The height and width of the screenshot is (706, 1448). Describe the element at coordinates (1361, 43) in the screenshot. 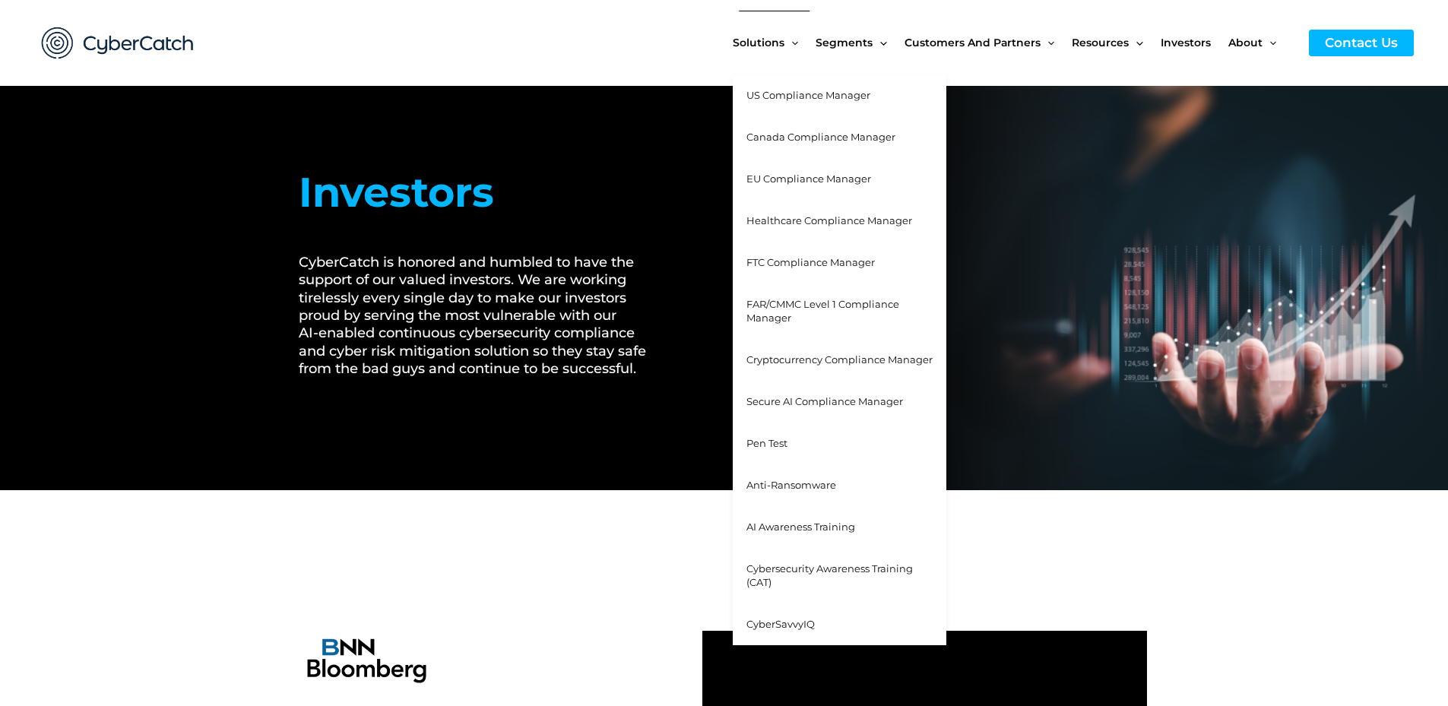

I see `a: Contact Us` at that location.